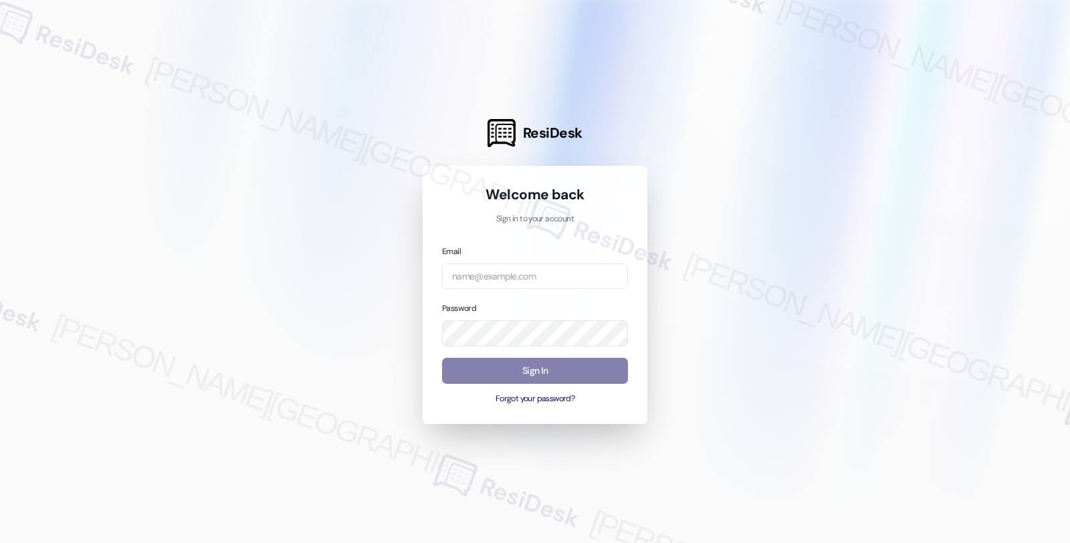  Describe the element at coordinates (535, 276) in the screenshot. I see `input: name@example.com` at that location.